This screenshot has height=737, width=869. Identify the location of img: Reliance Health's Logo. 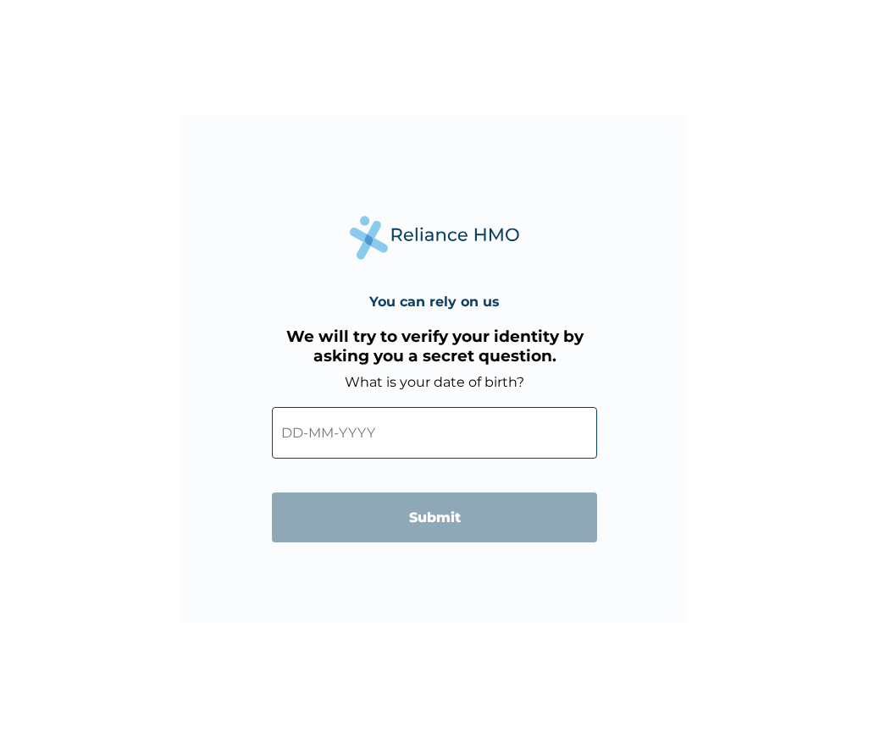
(434, 237).